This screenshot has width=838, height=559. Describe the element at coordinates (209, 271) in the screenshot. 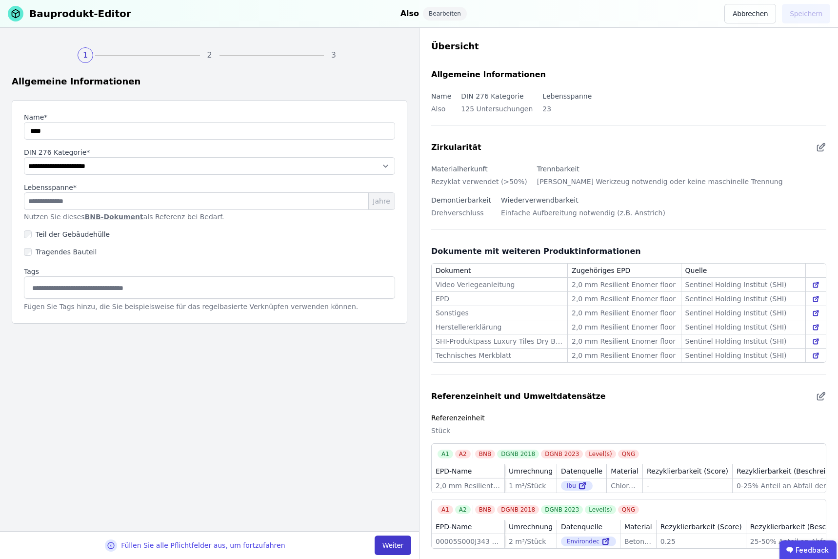

I see `label: Tags` at that location.